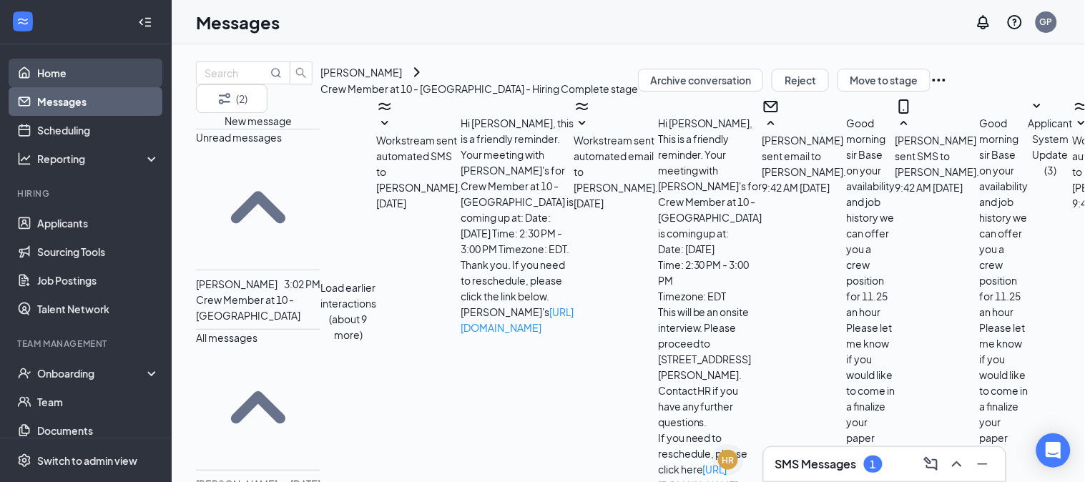  What do you see at coordinates (884, 80) in the screenshot?
I see `button: Move to stage` at bounding box center [884, 80].